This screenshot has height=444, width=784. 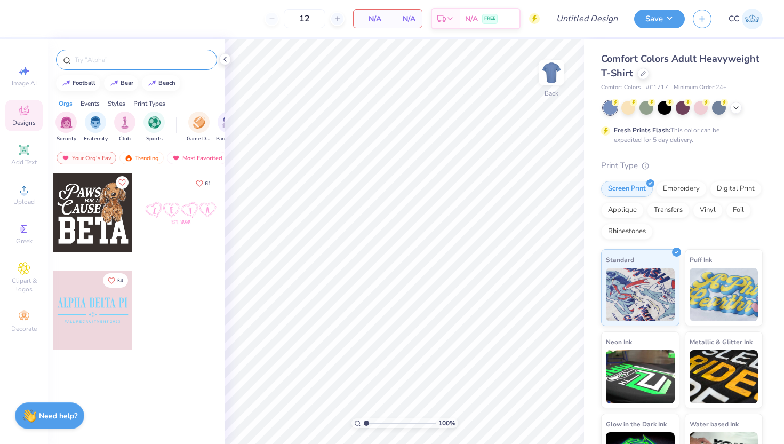 I want to click on img: Puff Ink, so click(x=724, y=294).